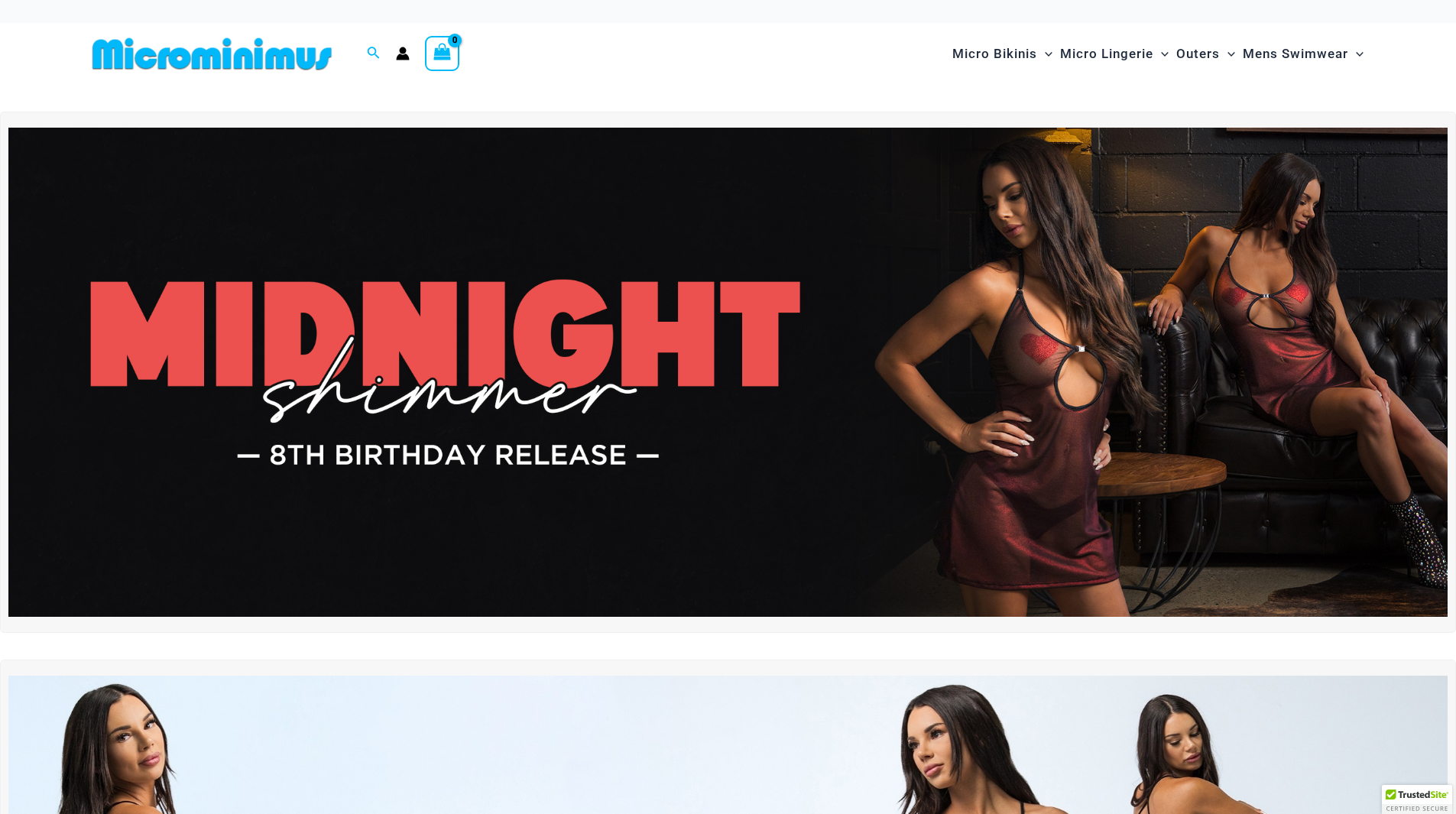  What do you see at coordinates (1158, 54) in the screenshot?
I see `nav: Site Navigation` at bounding box center [1158, 54].